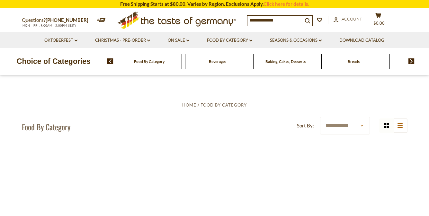 The image size is (429, 216). Describe the element at coordinates (285, 61) in the screenshot. I see `a: Baking, Cakes, Desserts` at that location.